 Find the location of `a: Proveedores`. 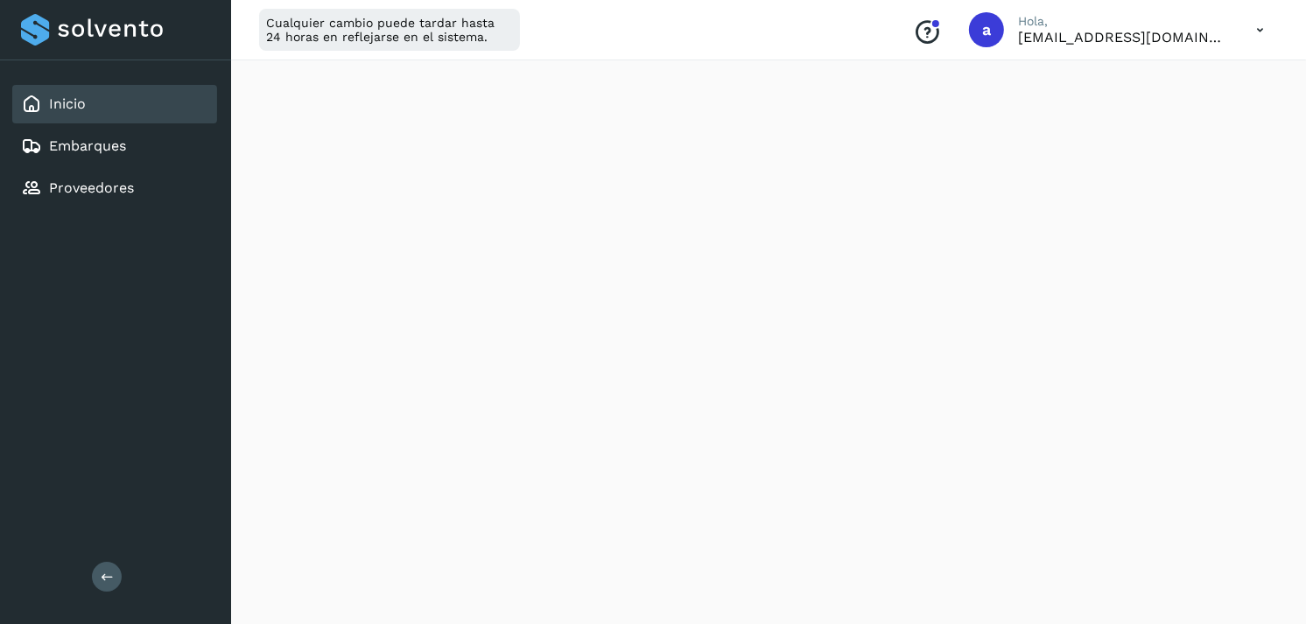

a: Proveedores is located at coordinates (91, 187).